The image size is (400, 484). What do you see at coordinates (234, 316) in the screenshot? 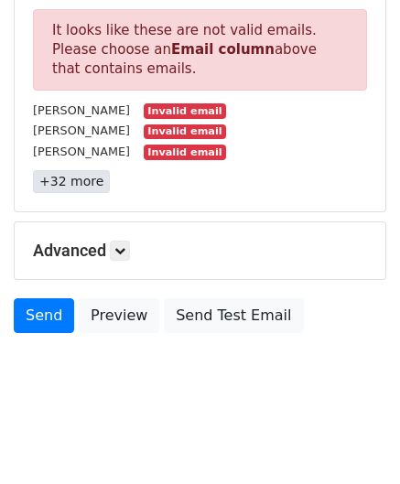
I see `a: Send Test Email` at bounding box center [234, 316].